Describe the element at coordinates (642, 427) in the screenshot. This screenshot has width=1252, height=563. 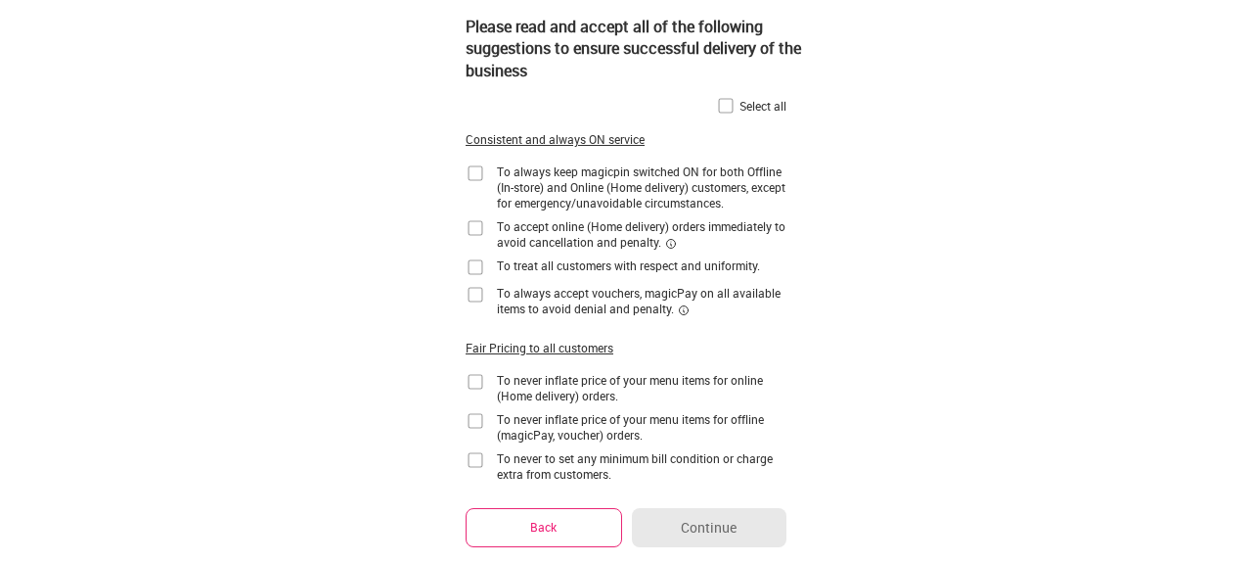
I see `div: To never inflate price of your menu items for offline (magicPay, voucher) orders.` at that location.